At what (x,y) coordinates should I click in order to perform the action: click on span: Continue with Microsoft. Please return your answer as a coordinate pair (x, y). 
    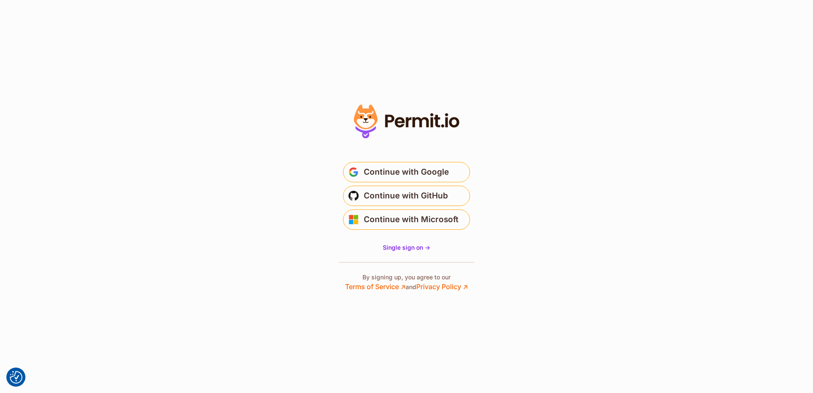
    Looking at the image, I should click on (411, 219).